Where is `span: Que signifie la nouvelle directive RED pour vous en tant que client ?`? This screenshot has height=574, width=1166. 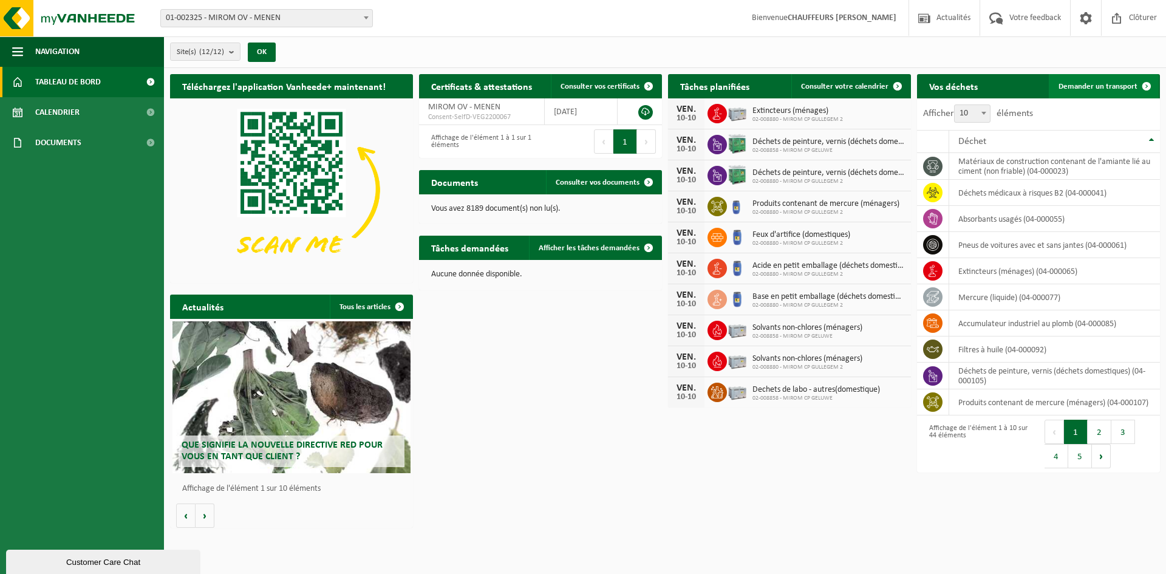 span: Que signifie la nouvelle directive RED pour vous en tant que client ? is located at coordinates (282, 451).